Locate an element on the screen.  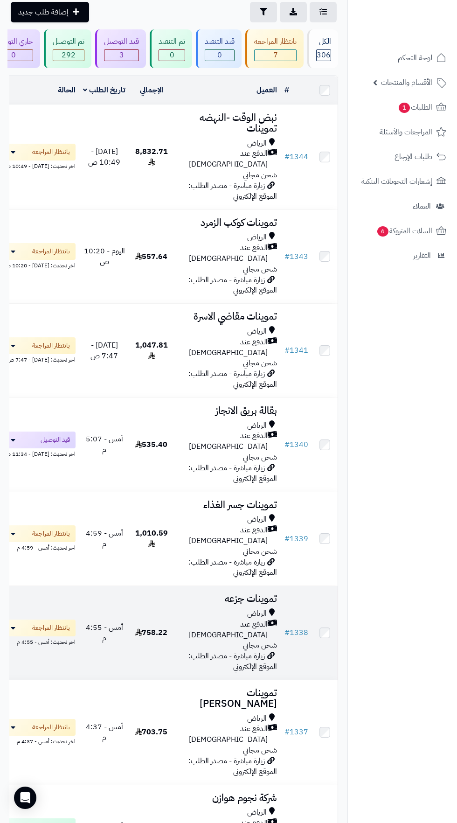
span: 1 is located at coordinates (404, 108).